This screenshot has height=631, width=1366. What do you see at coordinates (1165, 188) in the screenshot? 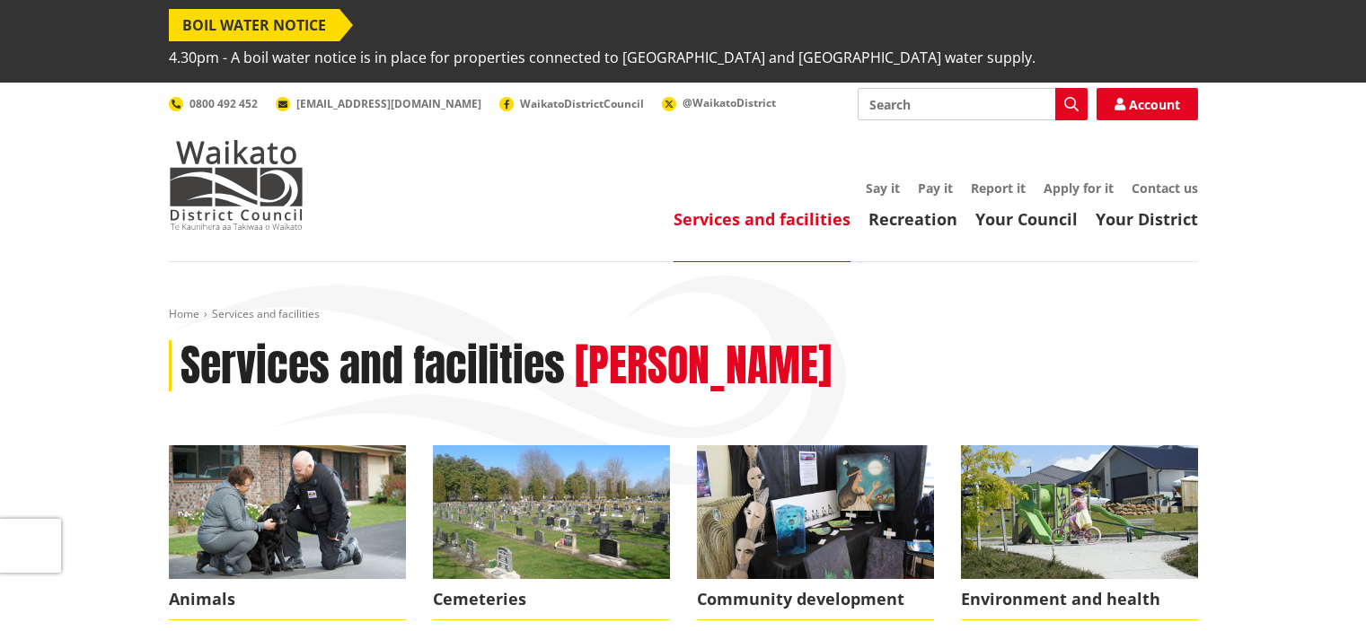
I see `a: Contact us` at bounding box center [1165, 188].